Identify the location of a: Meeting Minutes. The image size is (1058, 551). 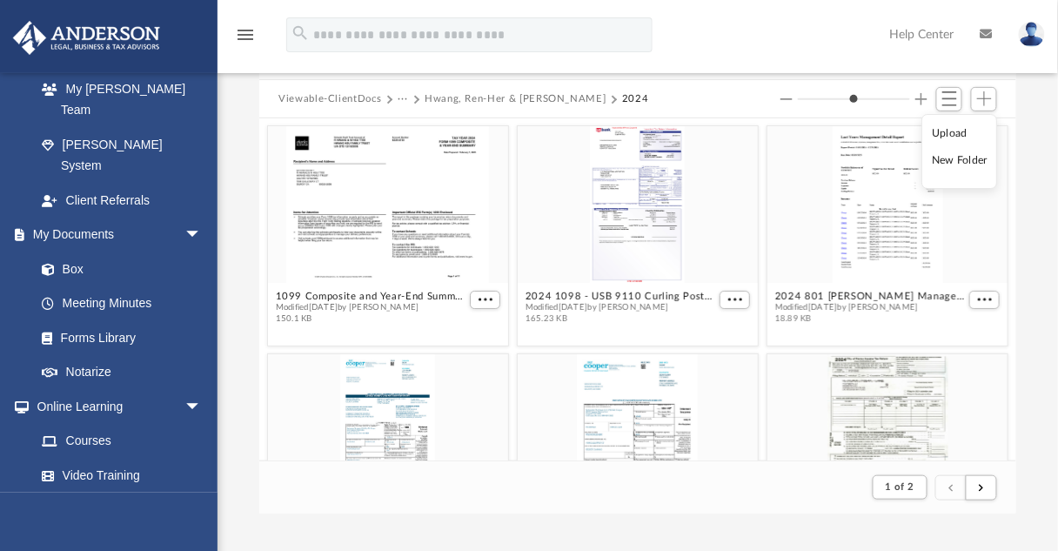
(122, 304).